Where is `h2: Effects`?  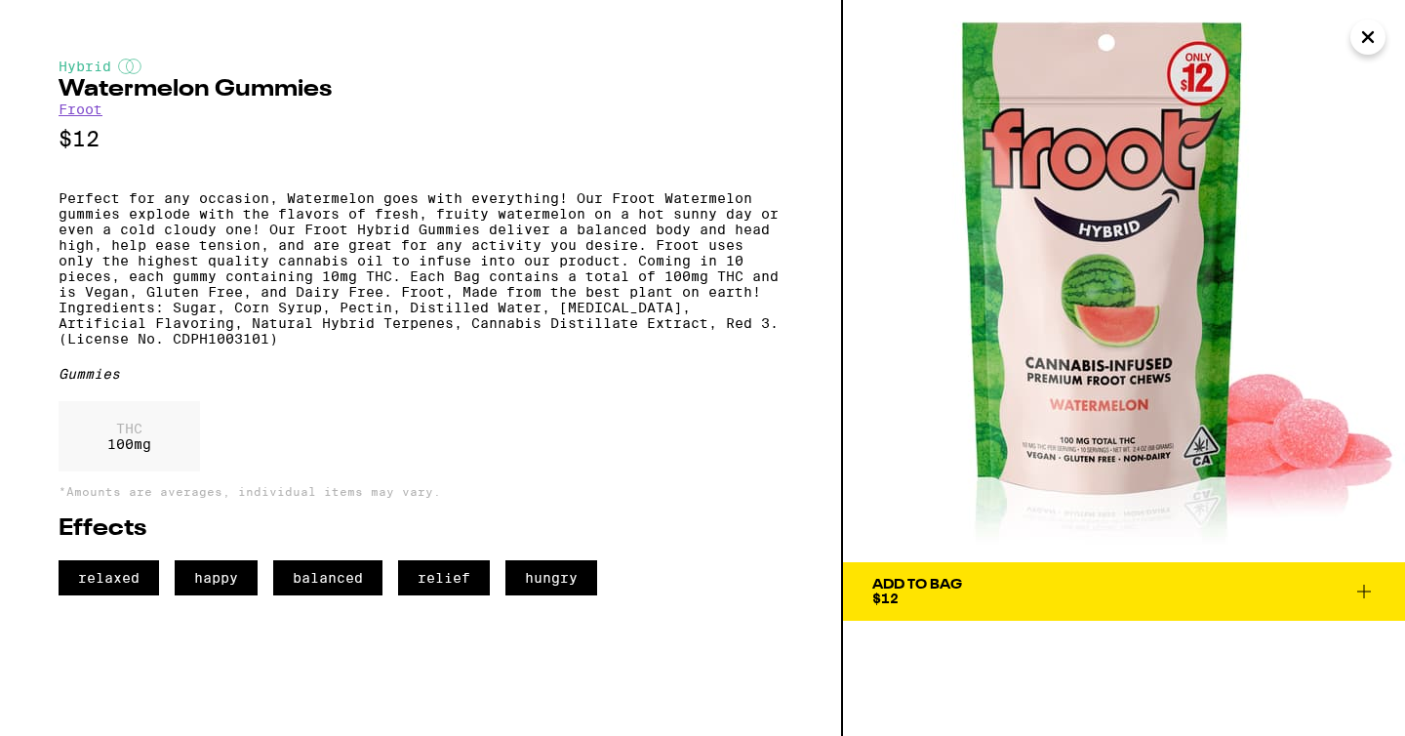 h2: Effects is located at coordinates (421, 529).